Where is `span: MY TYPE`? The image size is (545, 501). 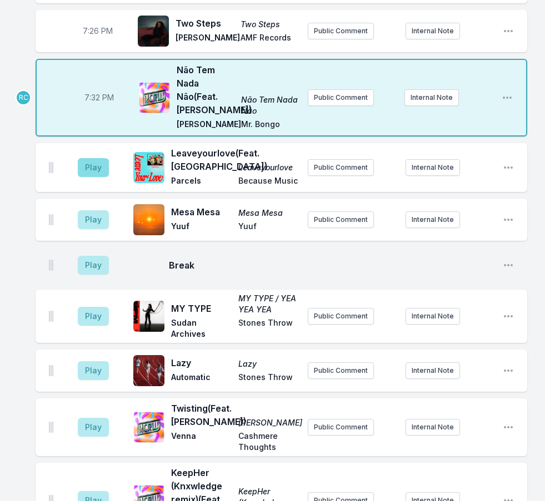
span: MY TYPE is located at coordinates (201, 309).